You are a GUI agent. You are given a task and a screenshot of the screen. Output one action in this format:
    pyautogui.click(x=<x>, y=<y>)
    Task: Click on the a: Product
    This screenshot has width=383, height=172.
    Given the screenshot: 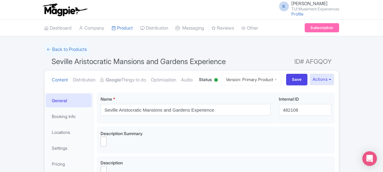 What is the action you would take?
    pyautogui.click(x=122, y=28)
    